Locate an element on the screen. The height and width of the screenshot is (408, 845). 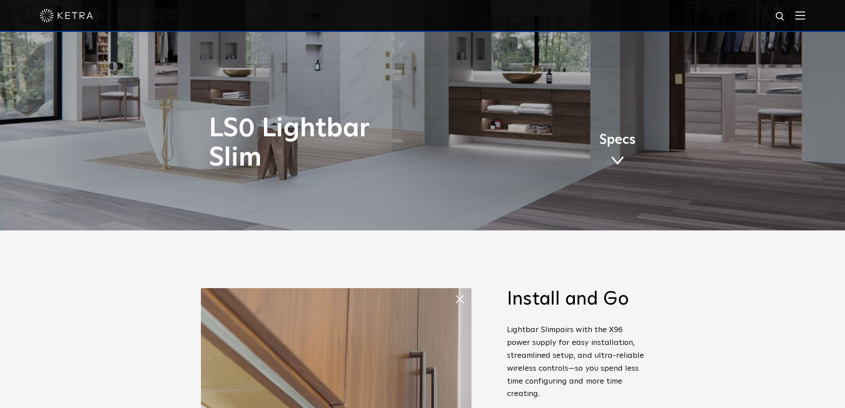
img: ketra-logo-2019-white is located at coordinates (67, 16).